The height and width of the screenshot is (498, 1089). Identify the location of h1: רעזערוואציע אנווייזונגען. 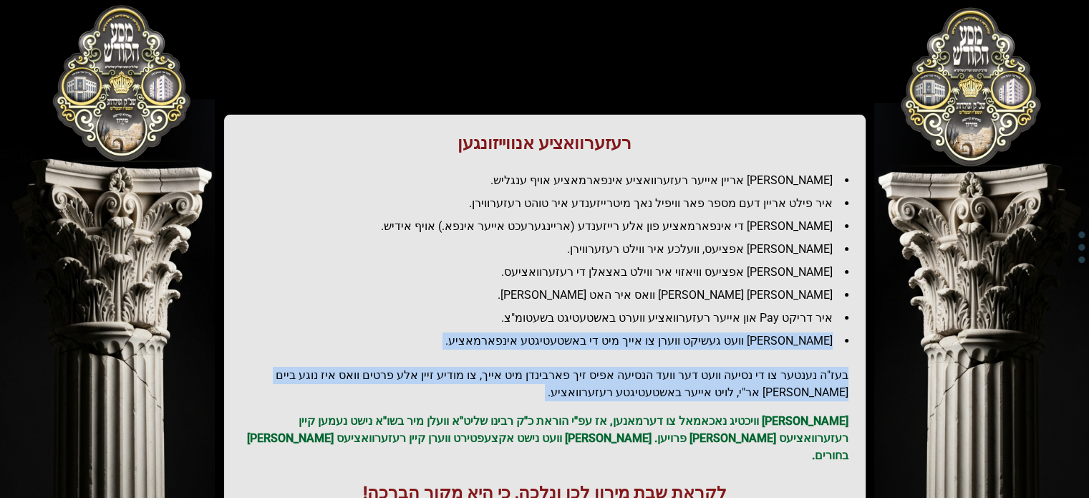
(545, 143).